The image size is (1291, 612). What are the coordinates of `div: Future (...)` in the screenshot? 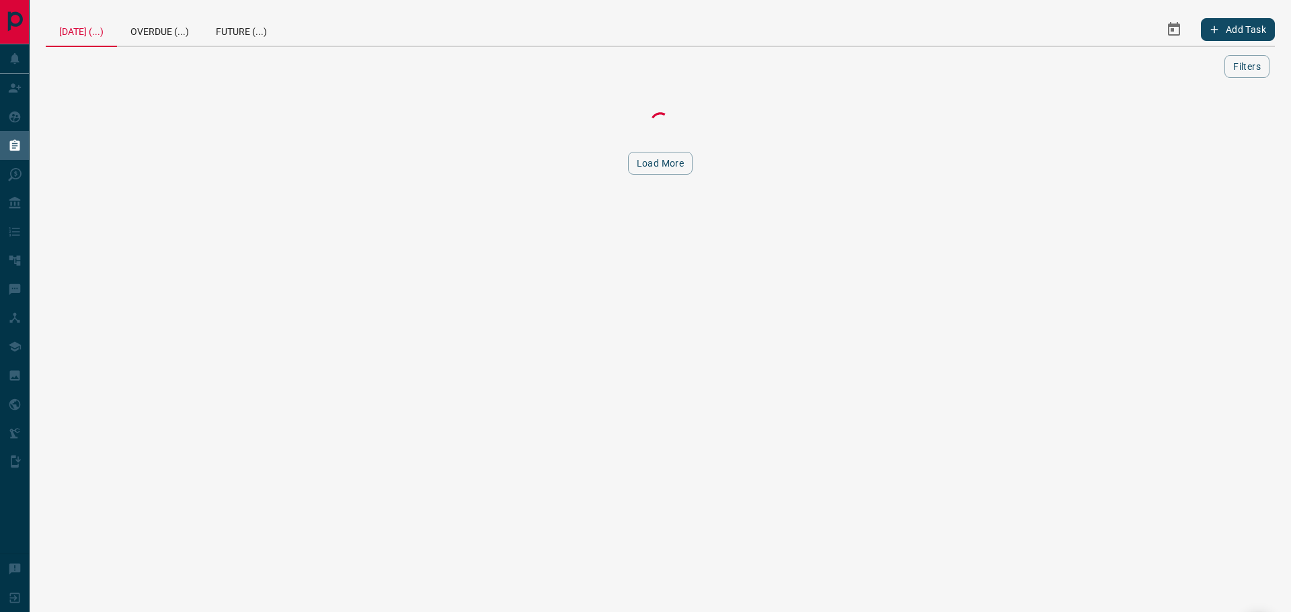 It's located at (241, 30).